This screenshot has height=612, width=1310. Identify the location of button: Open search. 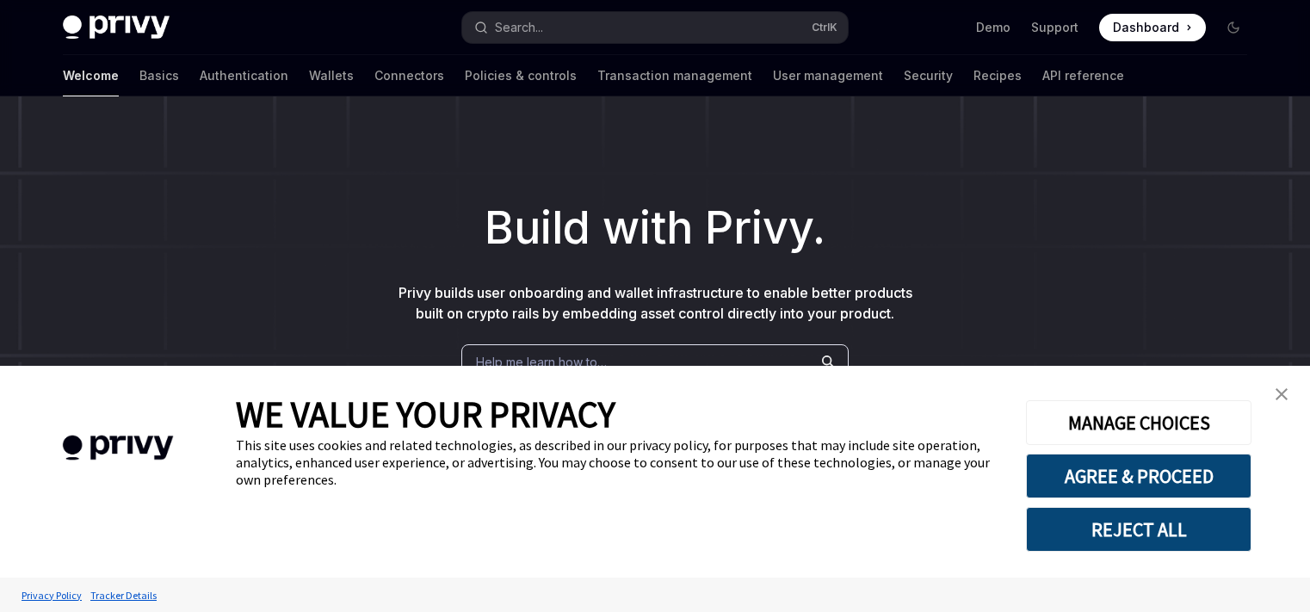
(655, 28).